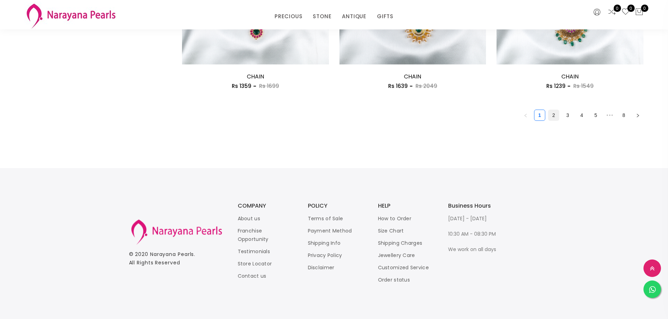 The image size is (668, 319). I want to click on a: Order status, so click(394, 280).